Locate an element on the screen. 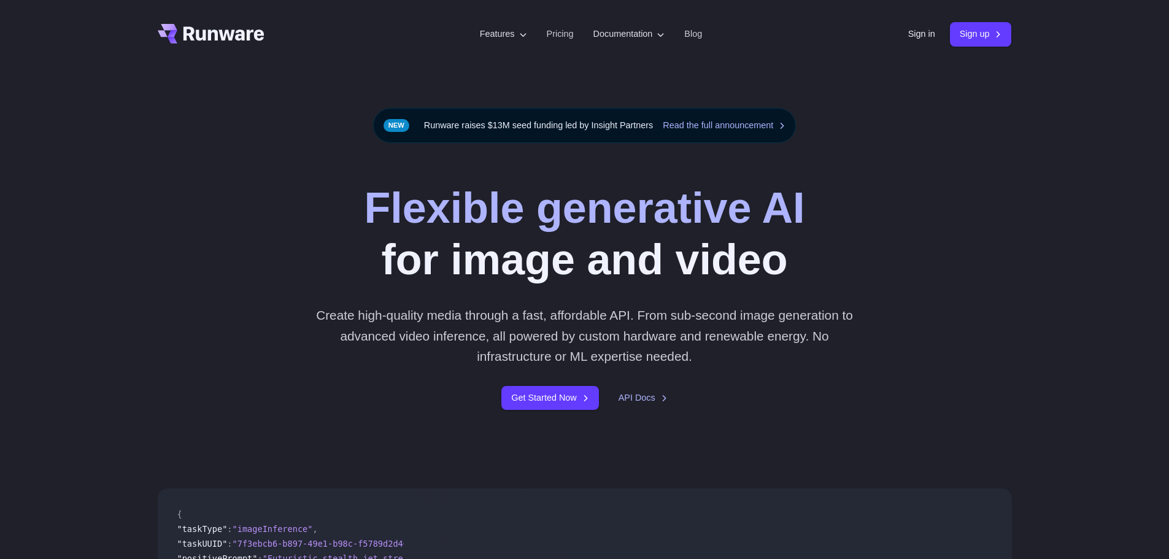 The image size is (1169, 559). a: Go to / is located at coordinates (211, 34).